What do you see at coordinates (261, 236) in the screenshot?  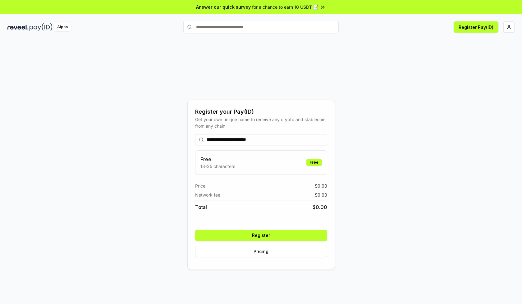 I see `button: Register` at bounding box center [261, 236].